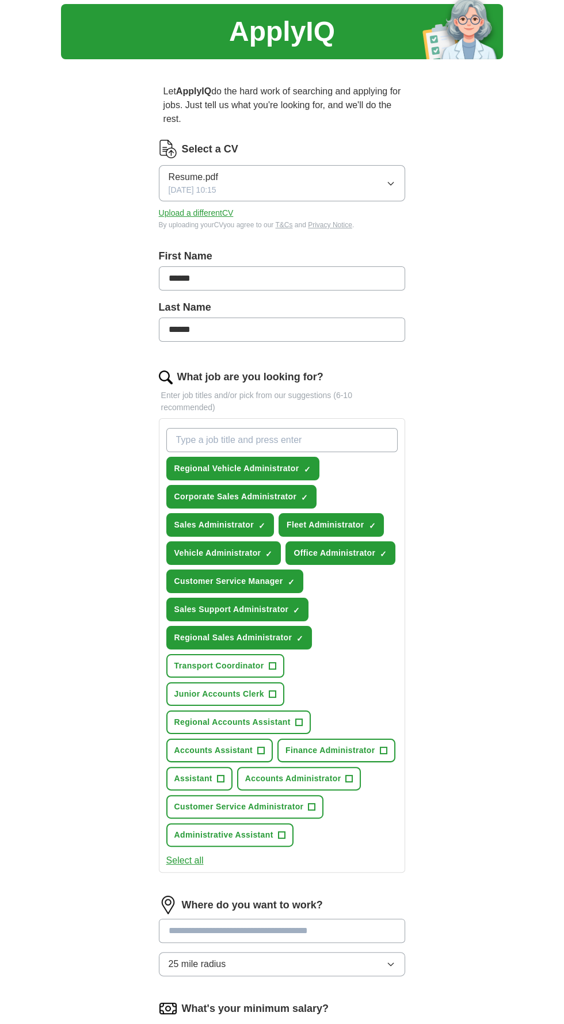 This screenshot has height=1024, width=564. Describe the element at coordinates (331, 525) in the screenshot. I see `button: Fleet Administrator✓` at that location.